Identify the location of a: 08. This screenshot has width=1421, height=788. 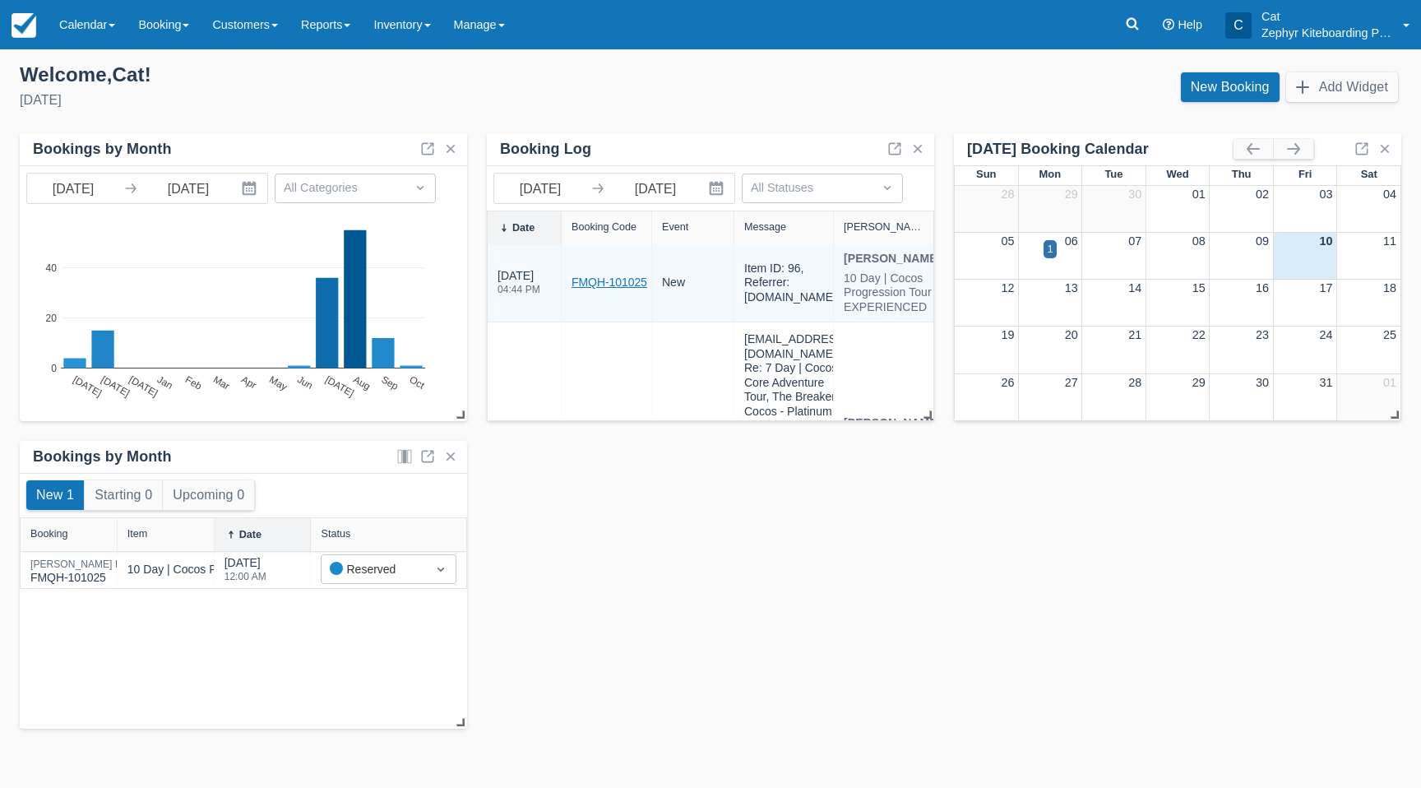
(1199, 241).